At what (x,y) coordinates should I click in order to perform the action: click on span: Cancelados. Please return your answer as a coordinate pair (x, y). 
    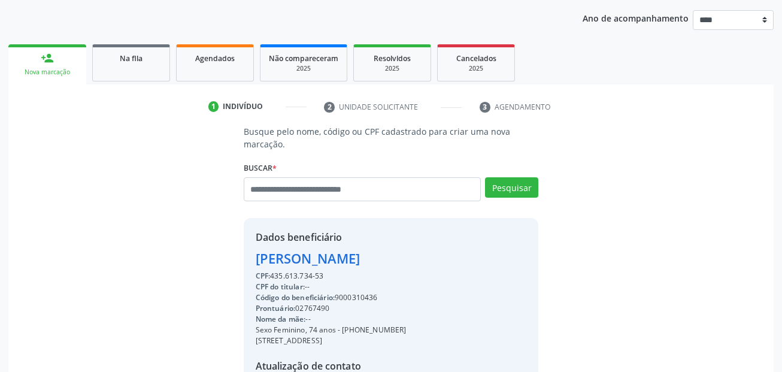
    Looking at the image, I should click on (476, 58).